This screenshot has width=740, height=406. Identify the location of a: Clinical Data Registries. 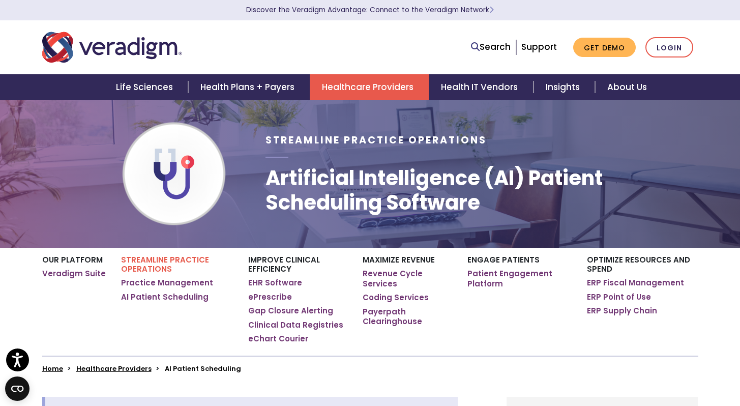
(296, 325).